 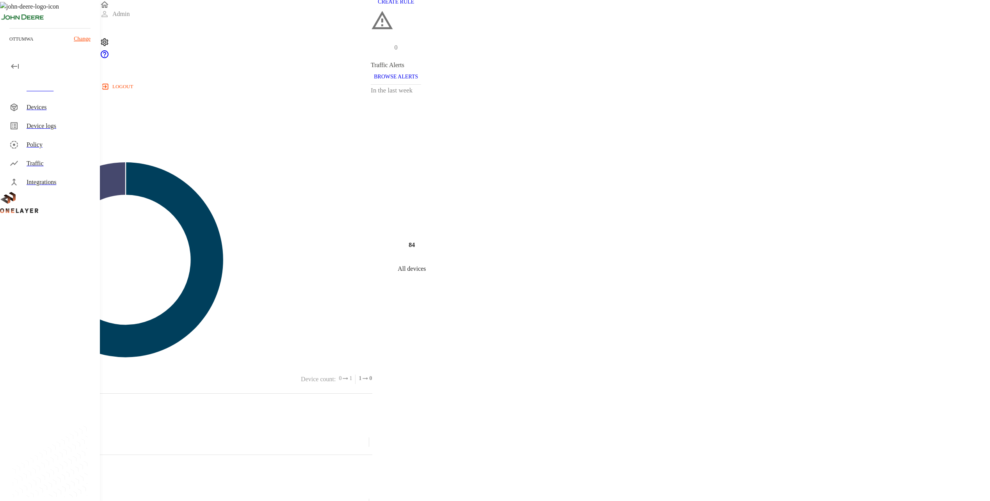 What do you see at coordinates (318, 379) in the screenshot?
I see `p: Device count :` at bounding box center [318, 379].